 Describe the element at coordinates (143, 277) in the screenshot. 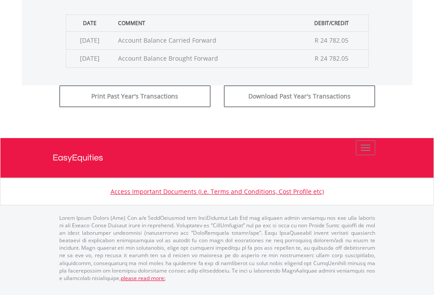

I see `a: please read more:` at that location.